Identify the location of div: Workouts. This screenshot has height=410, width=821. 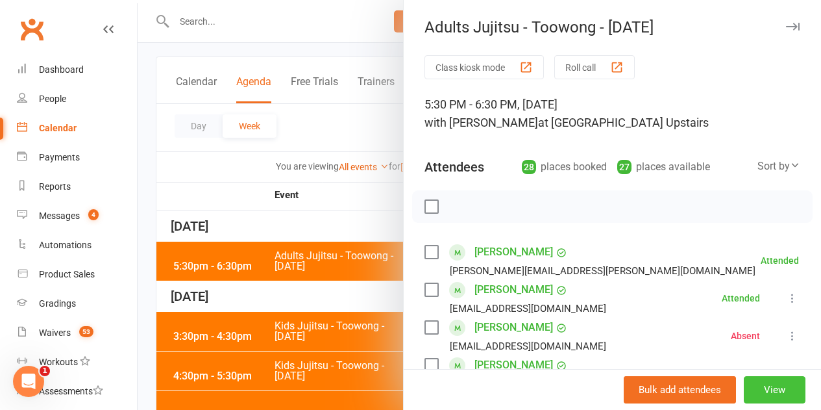
(58, 362).